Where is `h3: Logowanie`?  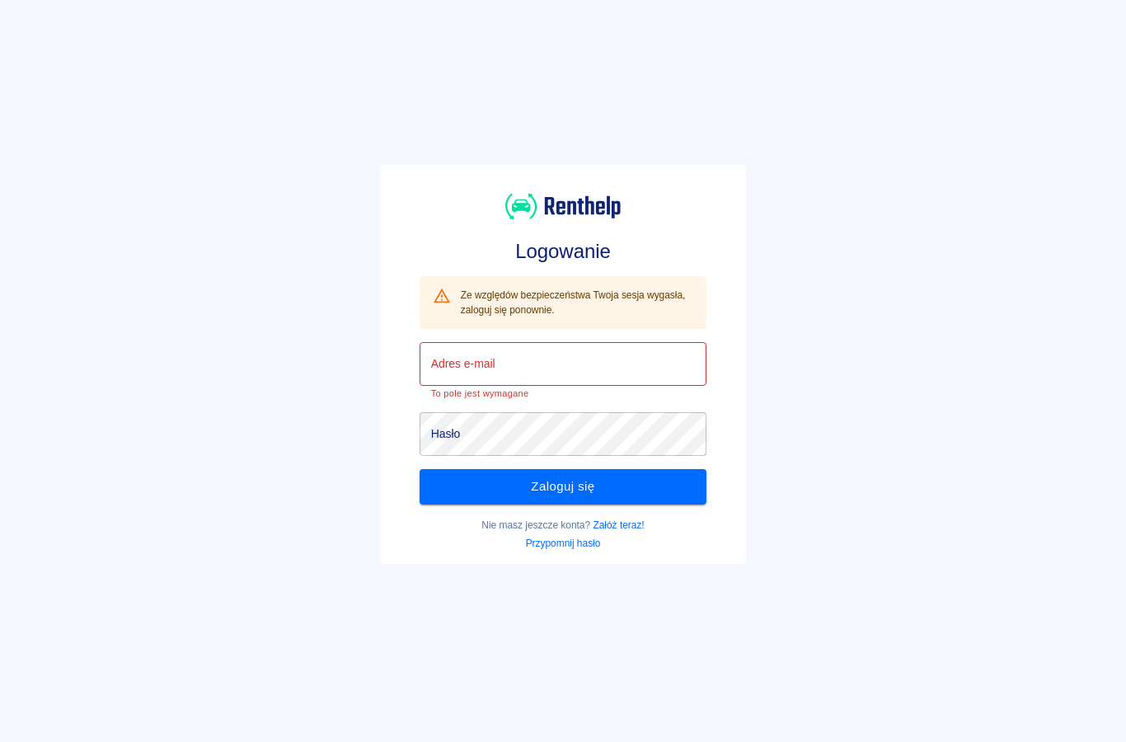 h3: Logowanie is located at coordinates (563, 251).